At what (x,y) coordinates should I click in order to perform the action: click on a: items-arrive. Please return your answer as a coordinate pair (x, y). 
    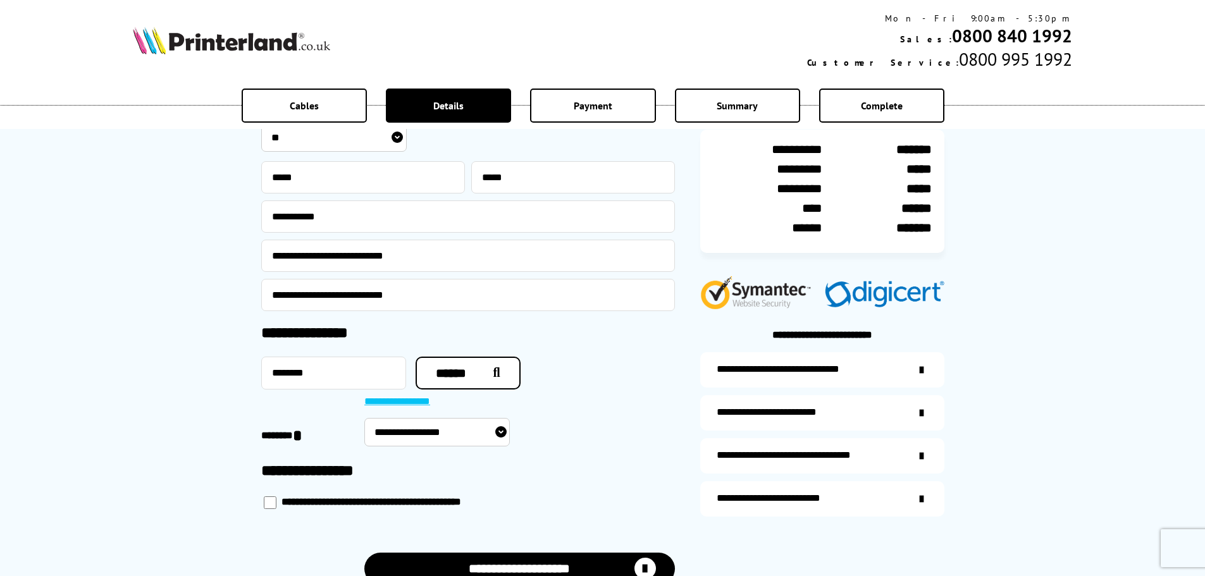
    Looking at the image, I should click on (822, 413).